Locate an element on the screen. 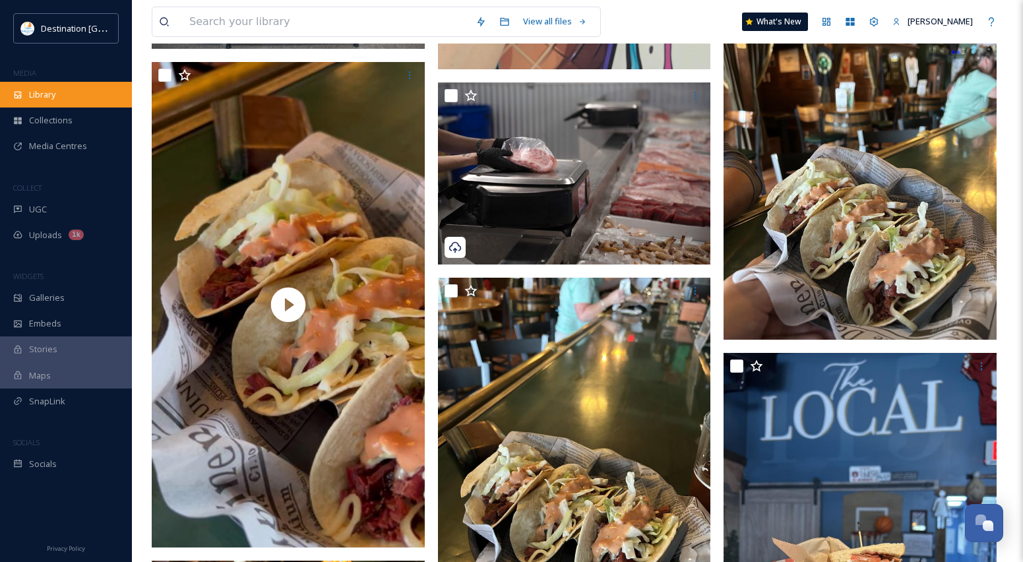 The image size is (1023, 562). span: Privacy Policy is located at coordinates (66, 548).